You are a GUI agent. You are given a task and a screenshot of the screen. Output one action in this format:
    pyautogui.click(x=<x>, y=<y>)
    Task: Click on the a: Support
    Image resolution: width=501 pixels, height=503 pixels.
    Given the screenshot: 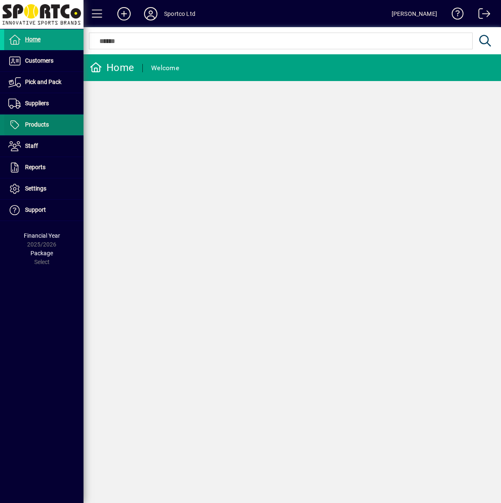 What is the action you would take?
    pyautogui.click(x=44, y=210)
    